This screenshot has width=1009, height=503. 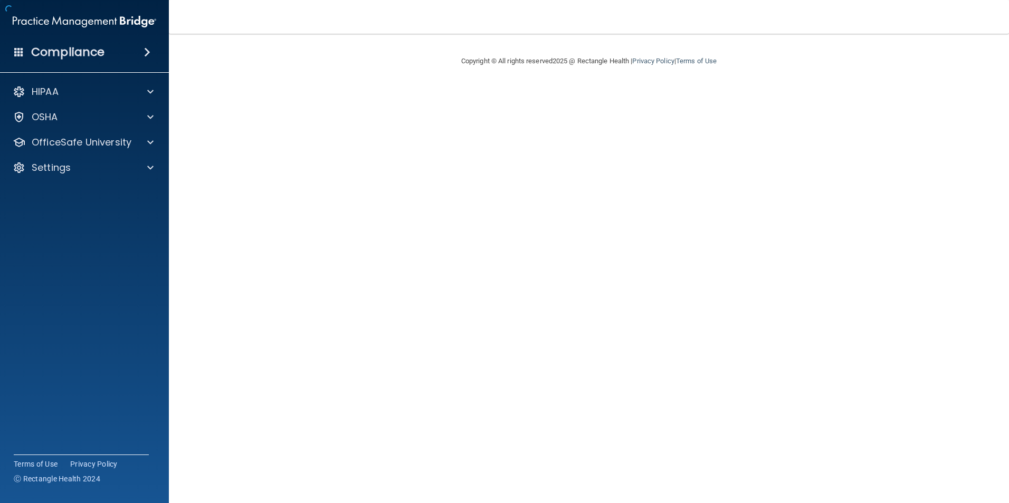 What do you see at coordinates (45, 117) in the screenshot?
I see `p: OSHA` at bounding box center [45, 117].